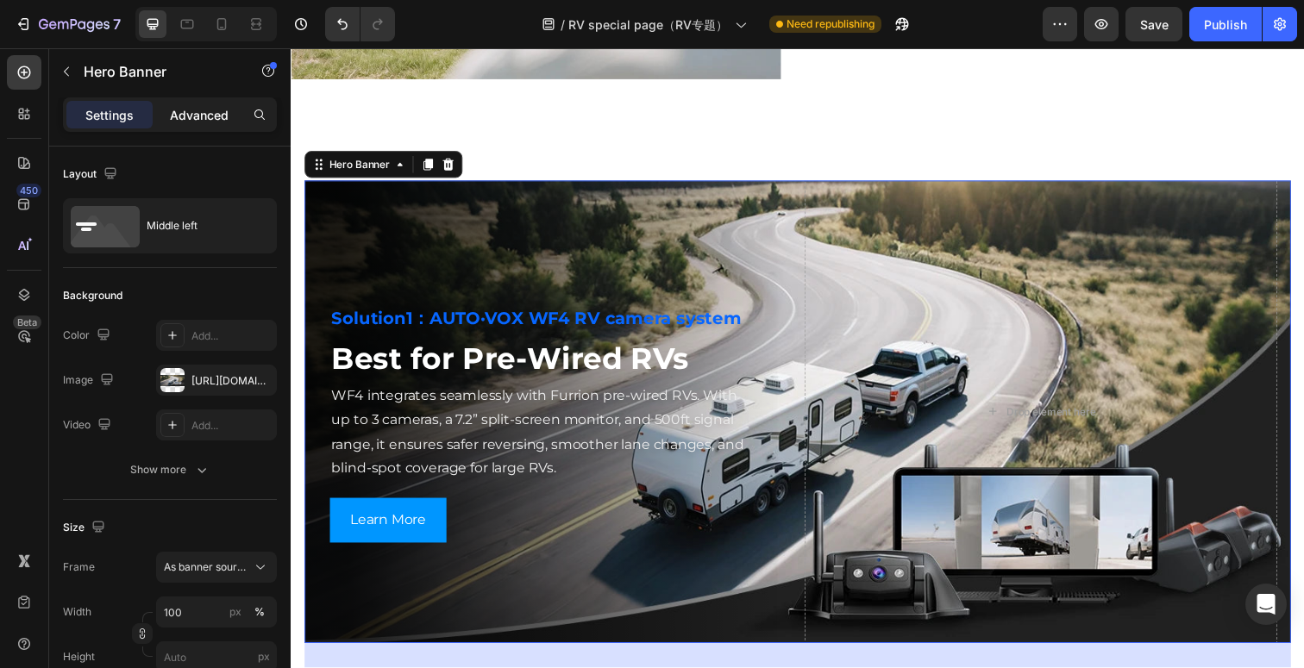 Image resolution: width=1304 pixels, height=668 pixels. I want to click on label: Frame, so click(78, 567).